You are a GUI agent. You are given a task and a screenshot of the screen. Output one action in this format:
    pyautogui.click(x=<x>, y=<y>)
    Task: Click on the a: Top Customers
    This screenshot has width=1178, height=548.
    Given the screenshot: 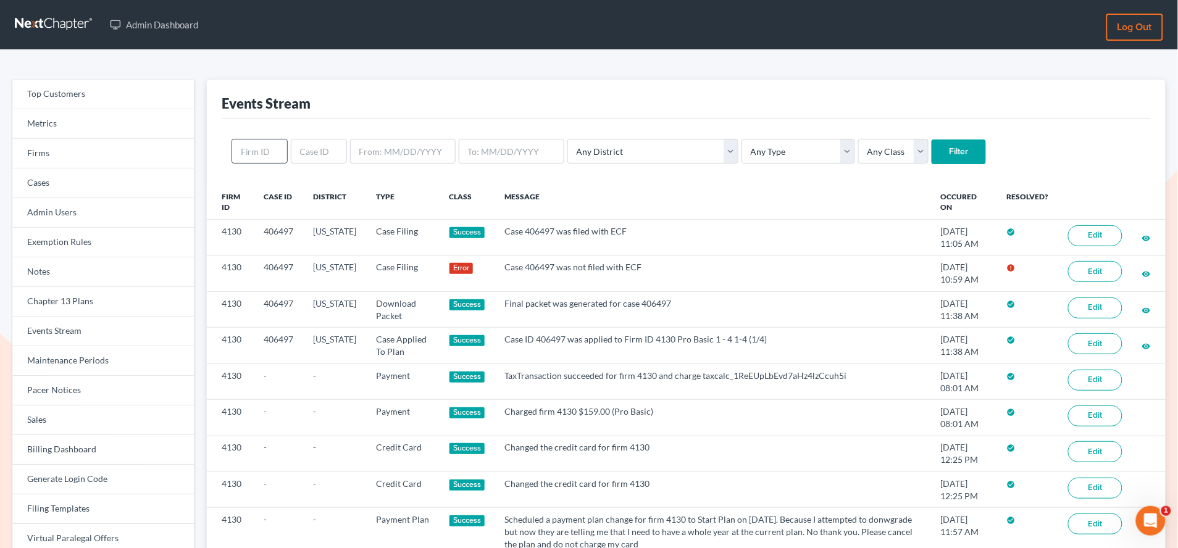 What is the action you would take?
    pyautogui.click(x=103, y=94)
    